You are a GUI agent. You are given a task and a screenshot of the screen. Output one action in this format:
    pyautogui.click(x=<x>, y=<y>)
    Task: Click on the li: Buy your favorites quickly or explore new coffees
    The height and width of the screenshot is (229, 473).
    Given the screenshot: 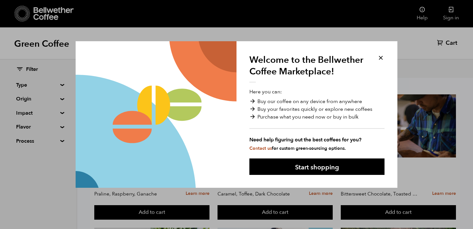 What is the action you would take?
    pyautogui.click(x=317, y=109)
    